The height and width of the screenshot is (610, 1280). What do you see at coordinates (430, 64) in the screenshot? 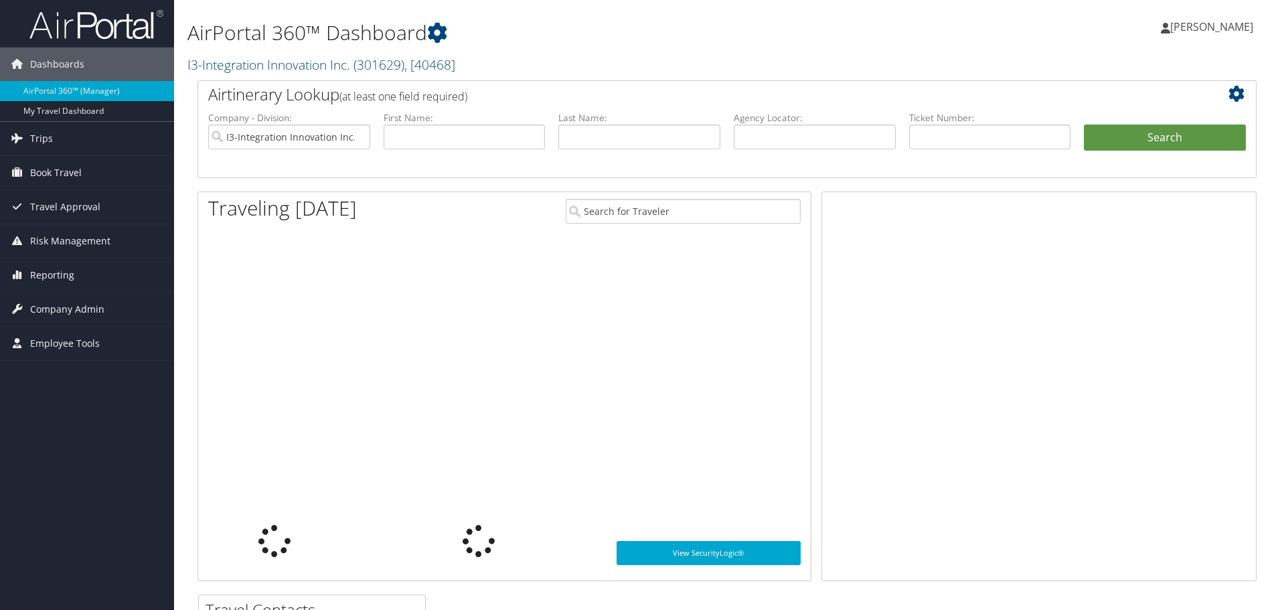
I see `span: , [ 40468 ]` at bounding box center [430, 64].